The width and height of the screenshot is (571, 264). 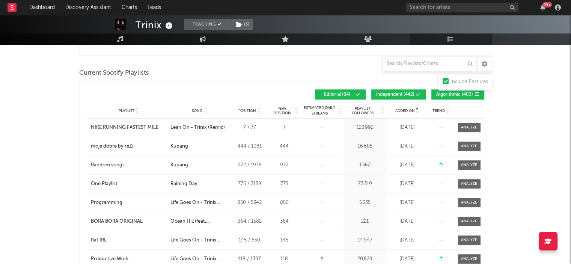 I want to click on button: Editorial(64), so click(x=340, y=94).